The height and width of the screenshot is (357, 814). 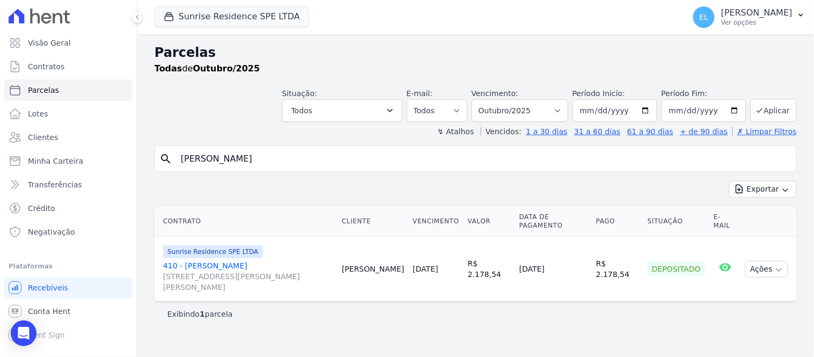 I want to click on th: Vencimento, so click(x=436, y=221).